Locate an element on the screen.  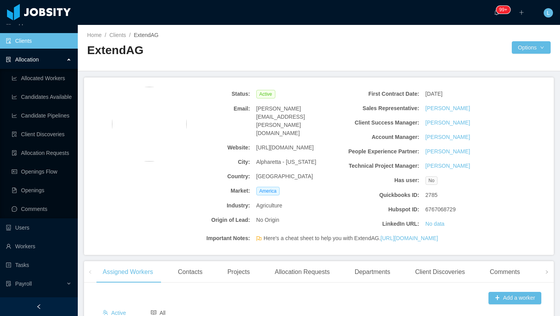
b: Important Notes: is located at coordinates (211, 238).